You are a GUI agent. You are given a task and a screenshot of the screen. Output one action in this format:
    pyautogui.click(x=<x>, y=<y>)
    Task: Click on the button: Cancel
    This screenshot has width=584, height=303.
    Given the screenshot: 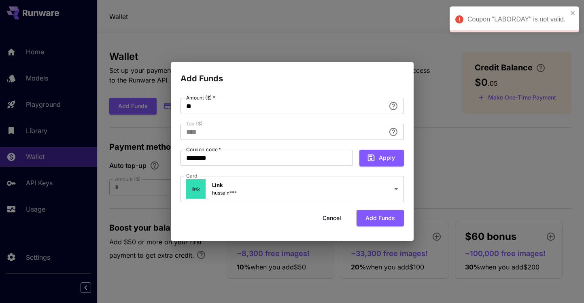 What is the action you would take?
    pyautogui.click(x=332, y=218)
    